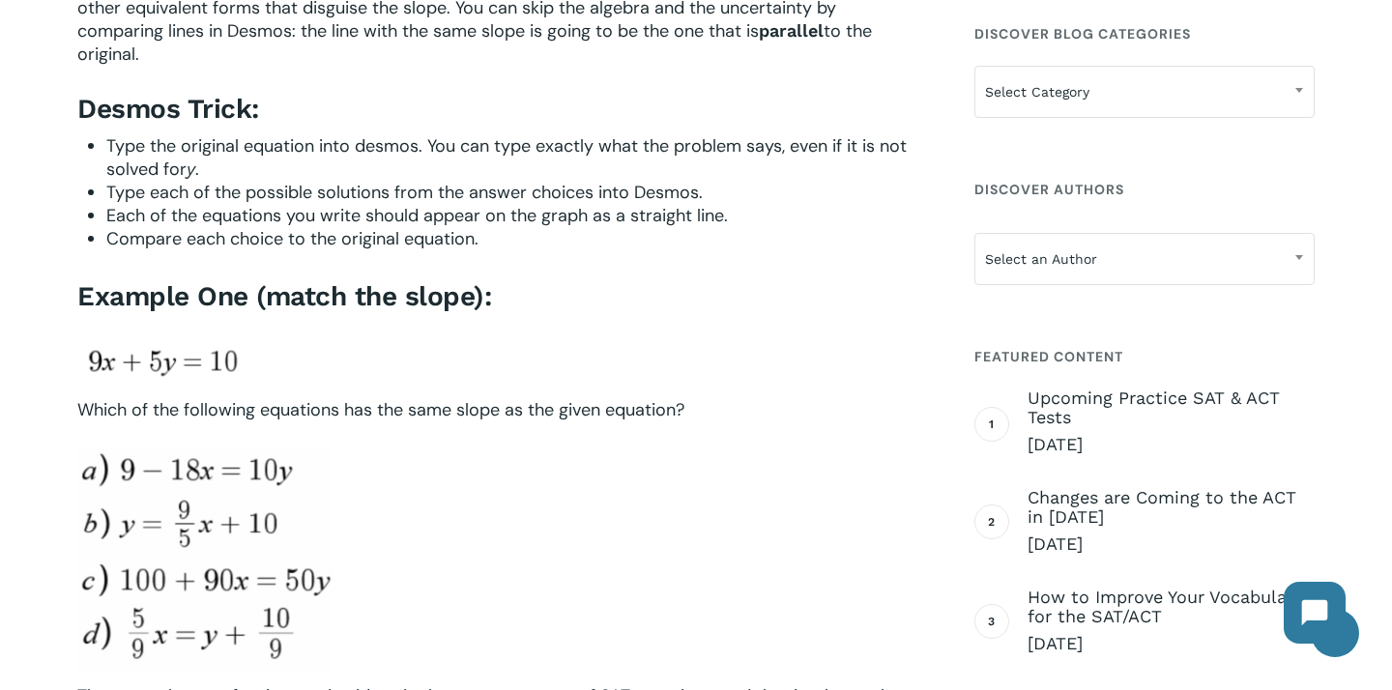  Describe the element at coordinates (417, 216) in the screenshot. I see `span: Each of the equations you write should appear on the graph as a straight line.` at that location.